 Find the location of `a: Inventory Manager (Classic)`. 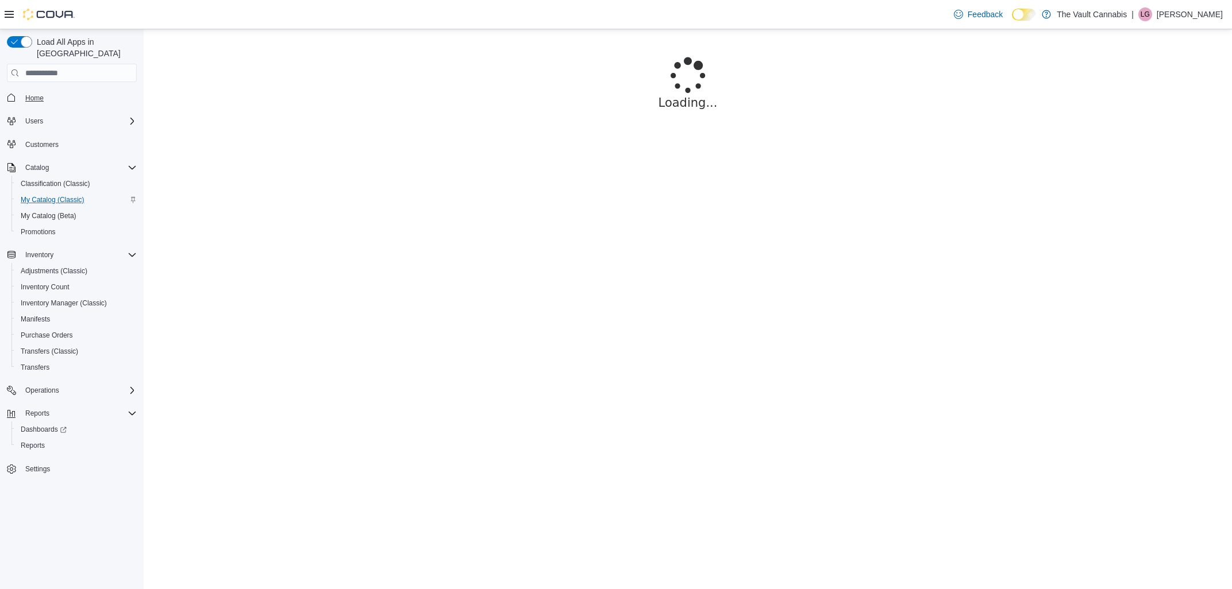

a: Inventory Manager (Classic) is located at coordinates (64, 303).